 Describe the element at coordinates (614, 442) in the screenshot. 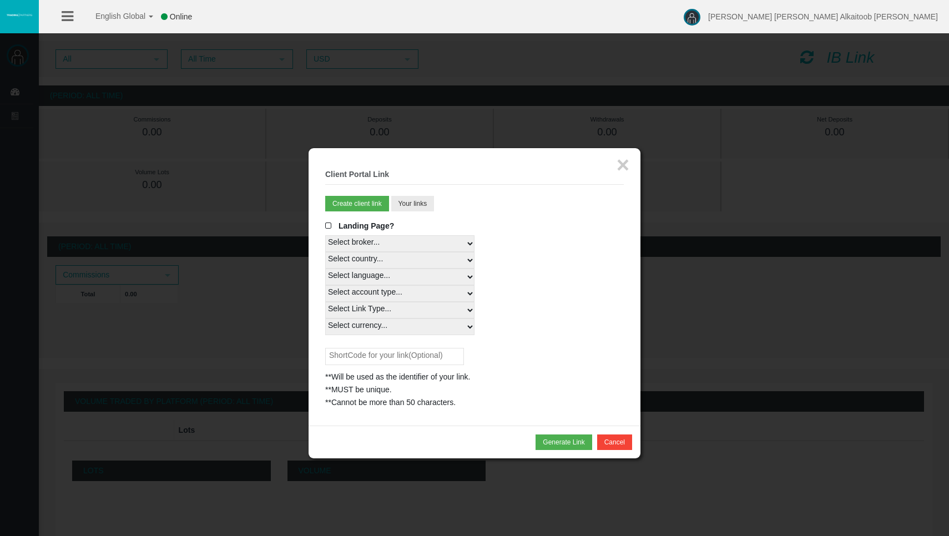

I see `button: Cancel` at that location.